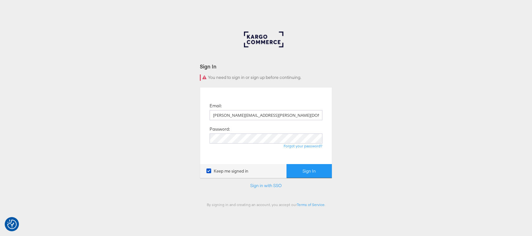 This screenshot has width=532, height=236. What do you see at coordinates (266, 78) in the screenshot?
I see `div: You need to sign in or sign up before continuing.` at bounding box center [266, 78].